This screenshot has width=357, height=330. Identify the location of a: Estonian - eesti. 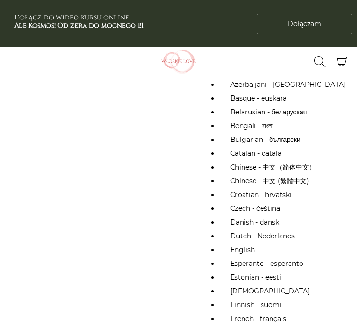
(288, 277).